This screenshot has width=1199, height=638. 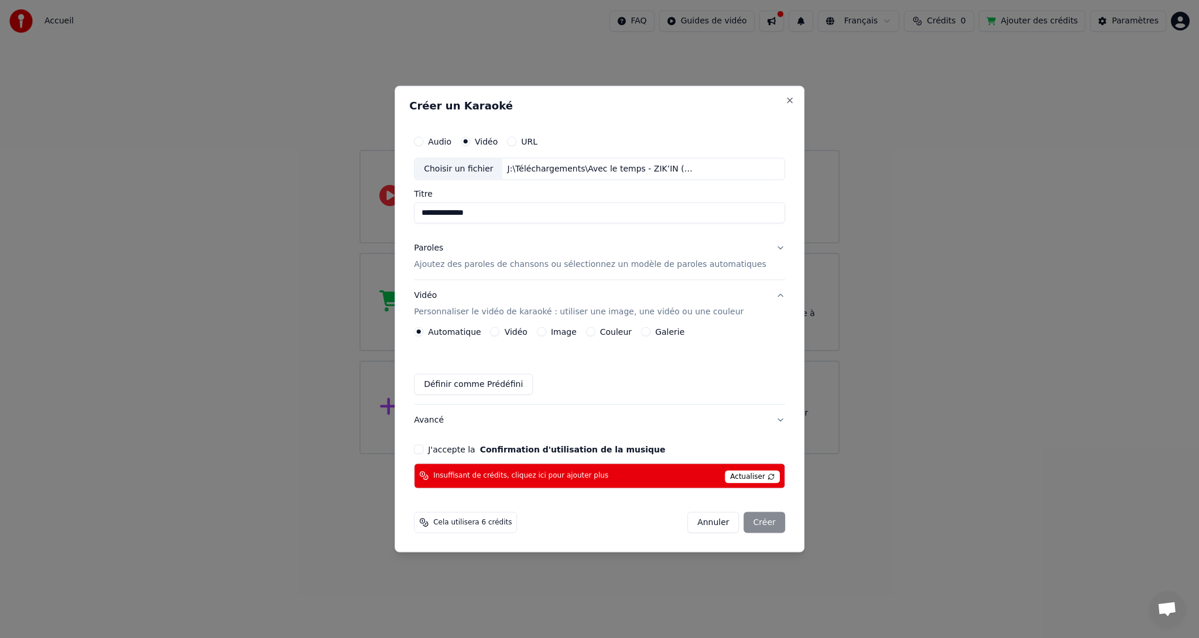 What do you see at coordinates (473, 522) in the screenshot?
I see `span: Cela utilisera 6 crédits` at bounding box center [473, 522].